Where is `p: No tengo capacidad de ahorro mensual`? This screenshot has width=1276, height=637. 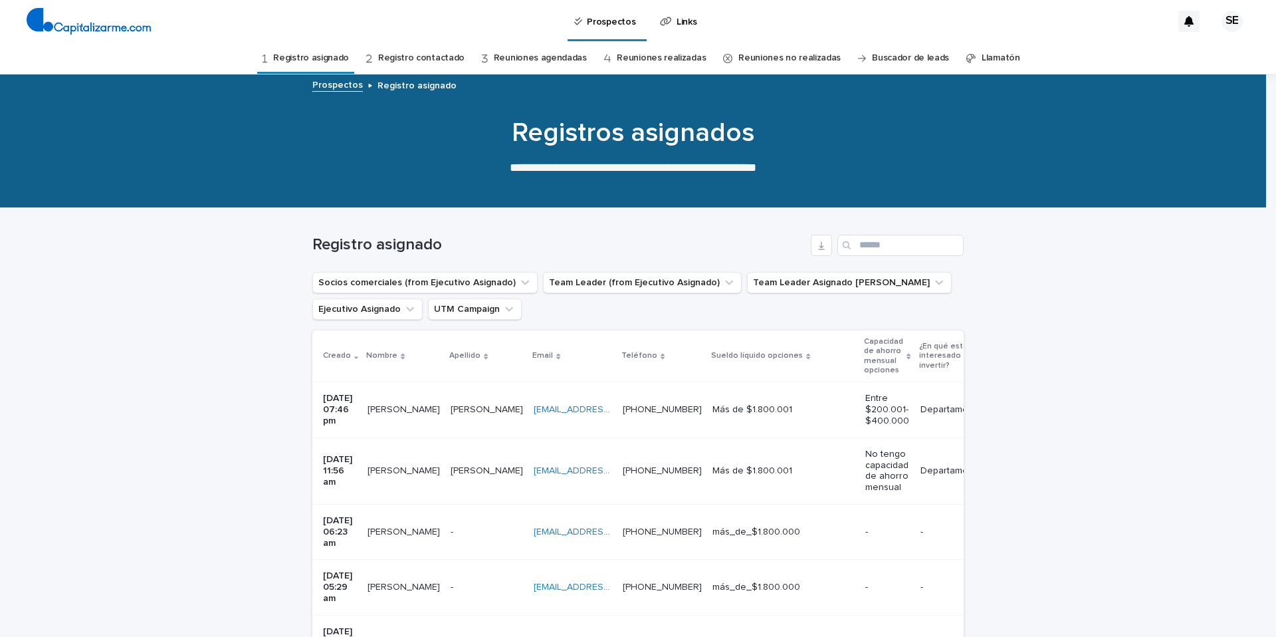 p: No tengo capacidad de ahorro mensual is located at coordinates (887, 471).